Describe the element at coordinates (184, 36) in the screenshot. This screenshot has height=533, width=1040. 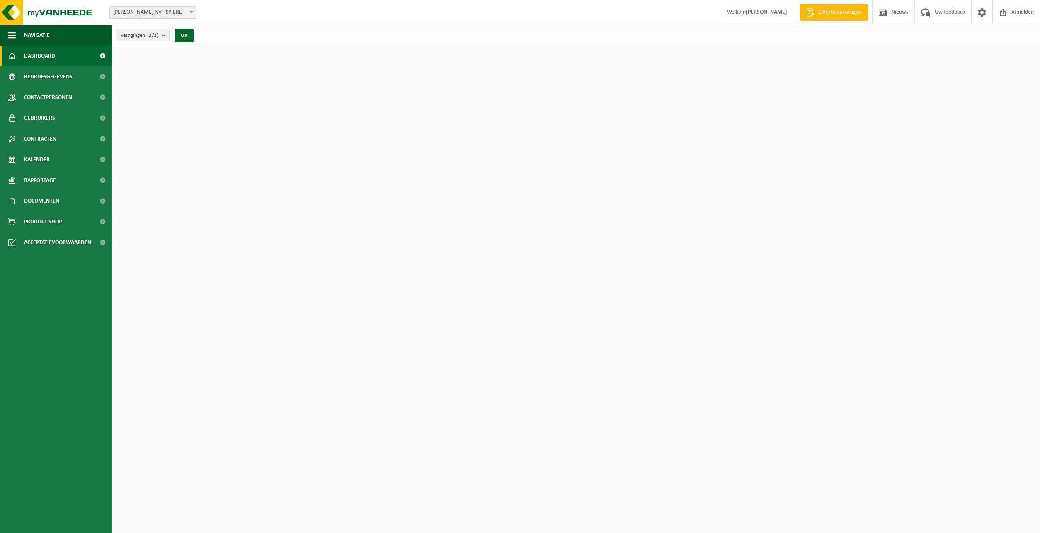
I see `button: OK` at that location.